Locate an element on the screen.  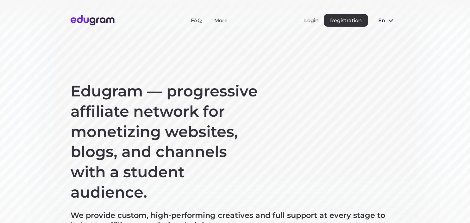
button: Registration is located at coordinates (346, 20).